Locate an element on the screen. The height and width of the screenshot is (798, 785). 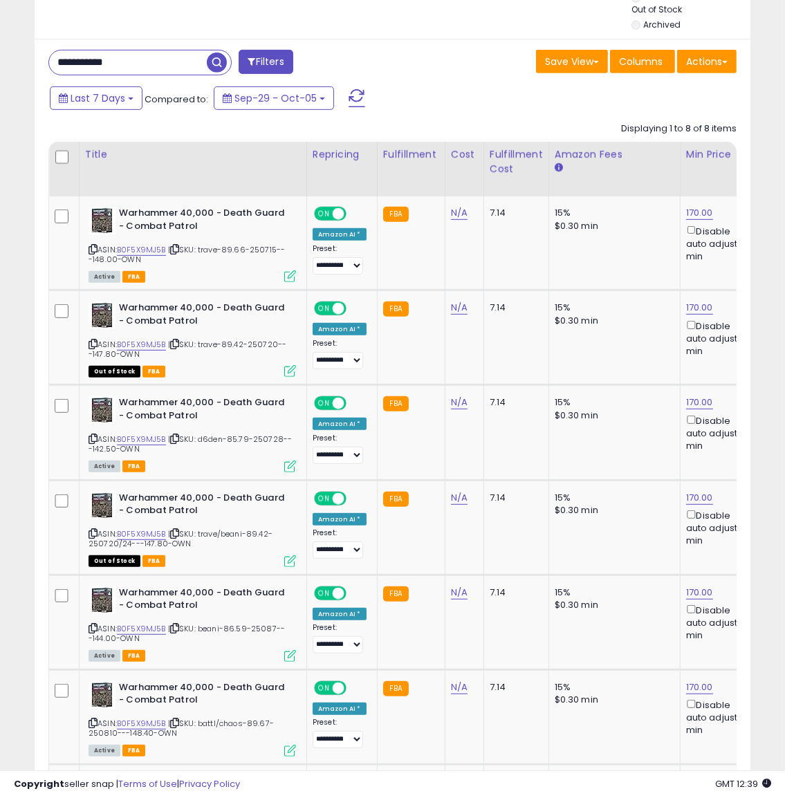
span: | SKU: d6den-85.79-250728---142.50-OWN is located at coordinates (190, 444).